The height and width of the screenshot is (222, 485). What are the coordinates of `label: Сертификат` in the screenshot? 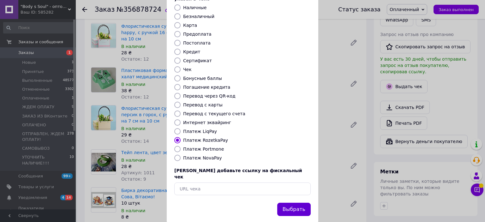 It's located at (197, 61).